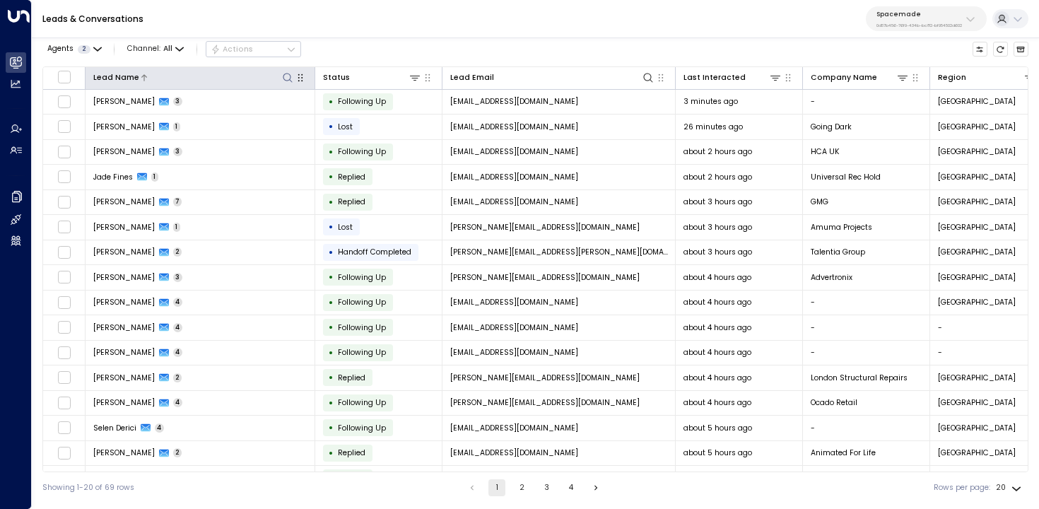  What do you see at coordinates (825, 151) in the screenshot?
I see `span: HCA UK` at bounding box center [825, 151].